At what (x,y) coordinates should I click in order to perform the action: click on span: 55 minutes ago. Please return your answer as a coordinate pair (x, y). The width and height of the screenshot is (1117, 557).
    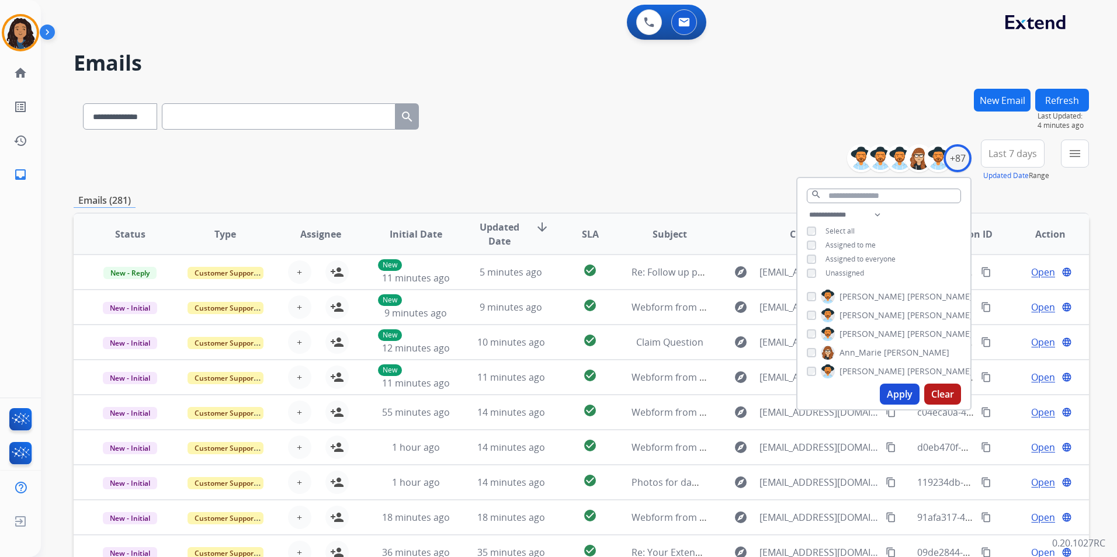
    Looking at the image, I should click on (416, 412).